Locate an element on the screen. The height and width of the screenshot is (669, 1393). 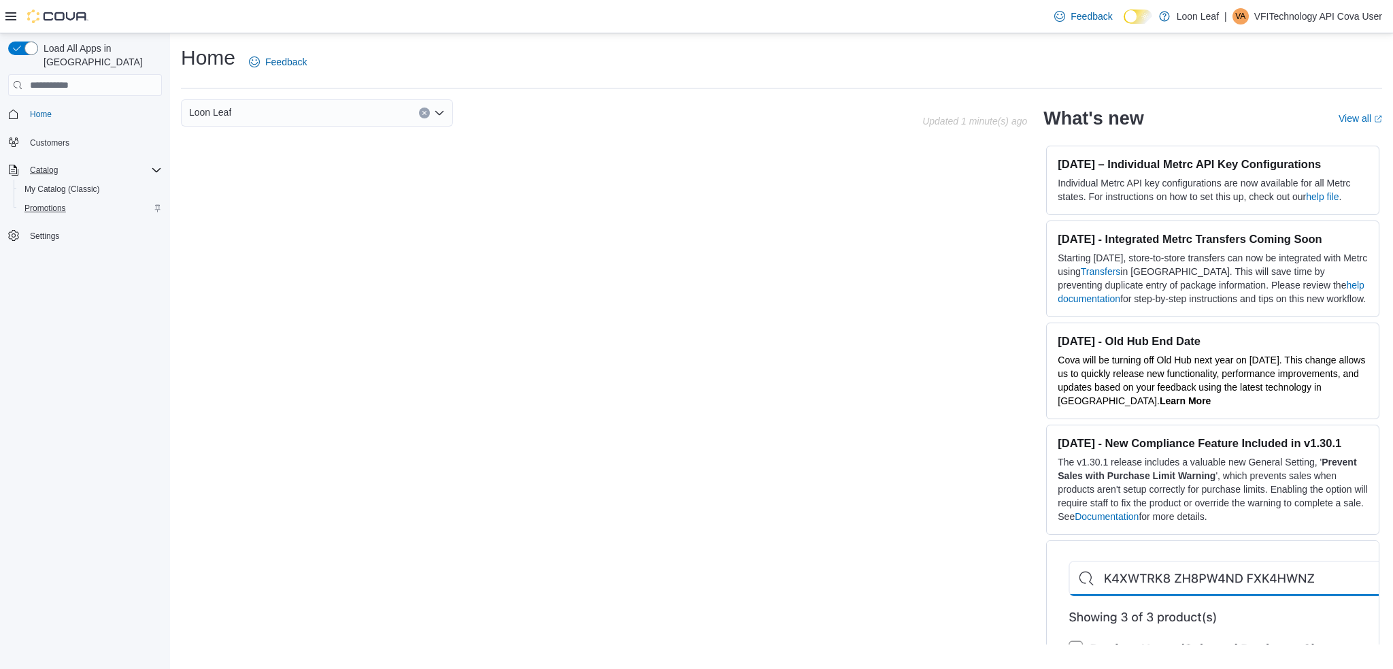
a: Transfers is located at coordinates (1100, 271).